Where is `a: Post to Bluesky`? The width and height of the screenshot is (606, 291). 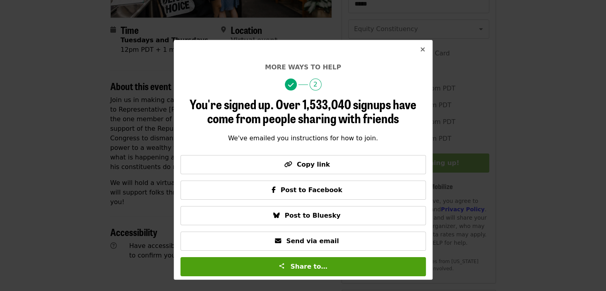 a: Post to Bluesky is located at coordinates (303, 216).